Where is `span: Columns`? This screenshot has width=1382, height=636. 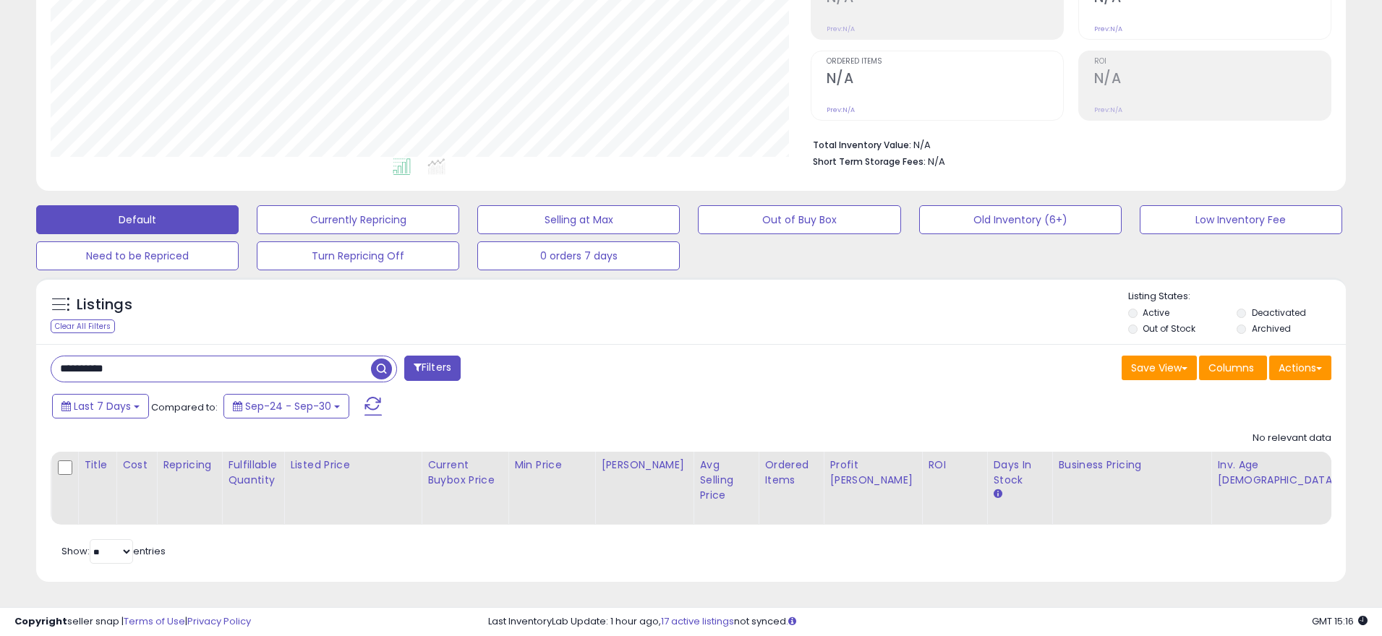 span: Columns is located at coordinates (1231, 368).